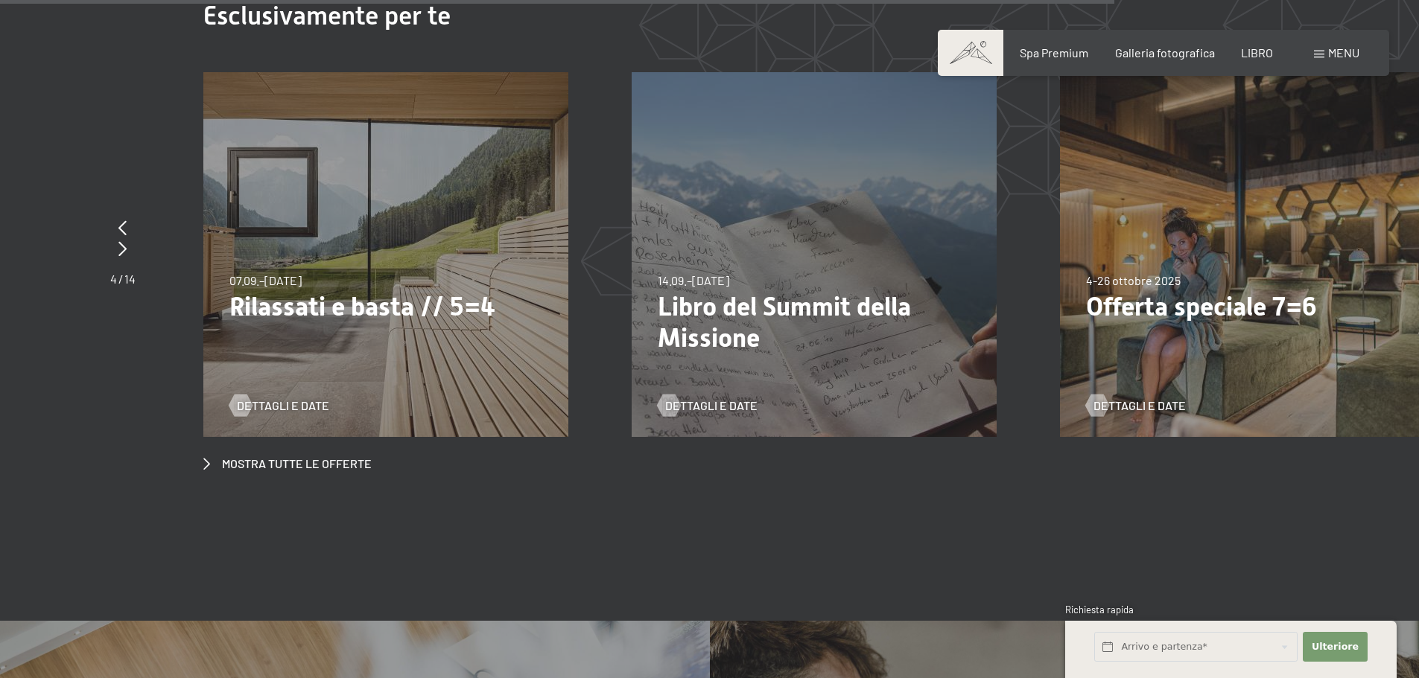 The image size is (1419, 678). Describe the element at coordinates (1133, 280) in the screenshot. I see `font: 4-26 ottobre 2025` at that location.